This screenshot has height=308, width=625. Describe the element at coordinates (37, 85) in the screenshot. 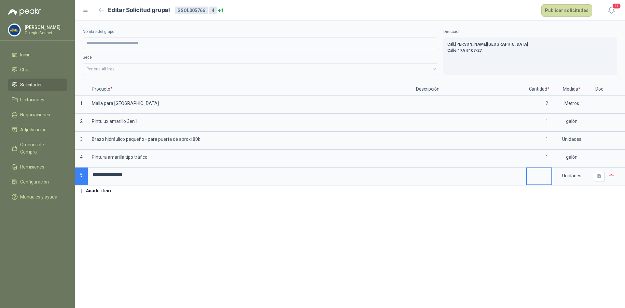

I see `a: Solicitudes` at that location.